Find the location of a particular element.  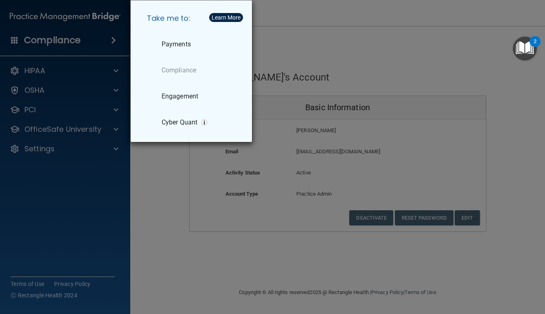

div: 2 is located at coordinates (535, 47).